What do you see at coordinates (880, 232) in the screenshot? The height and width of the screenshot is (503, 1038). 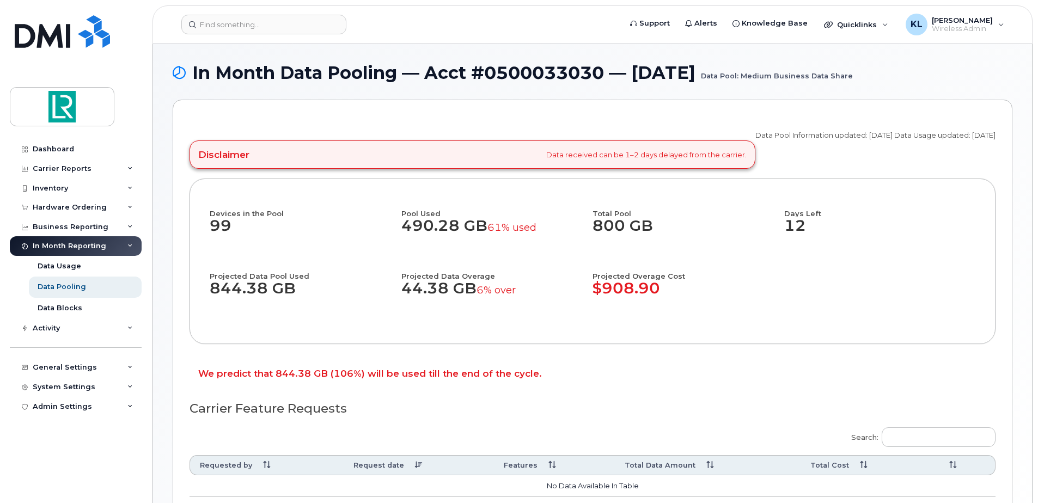 I see `dd: 12` at bounding box center [880, 232].